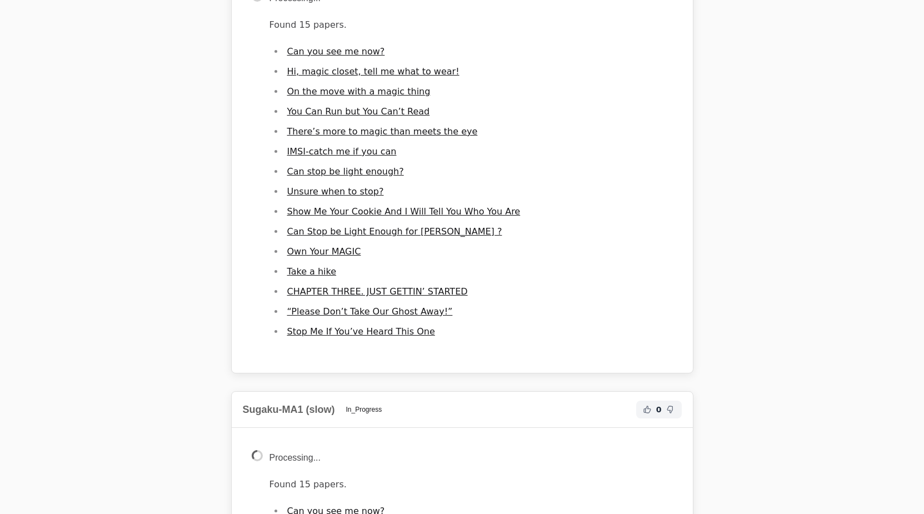 The height and width of the screenshot is (514, 924). Describe the element at coordinates (404, 211) in the screenshot. I see `a: Show Me Your Cookie And I Will Tell You Who You Are` at that location.